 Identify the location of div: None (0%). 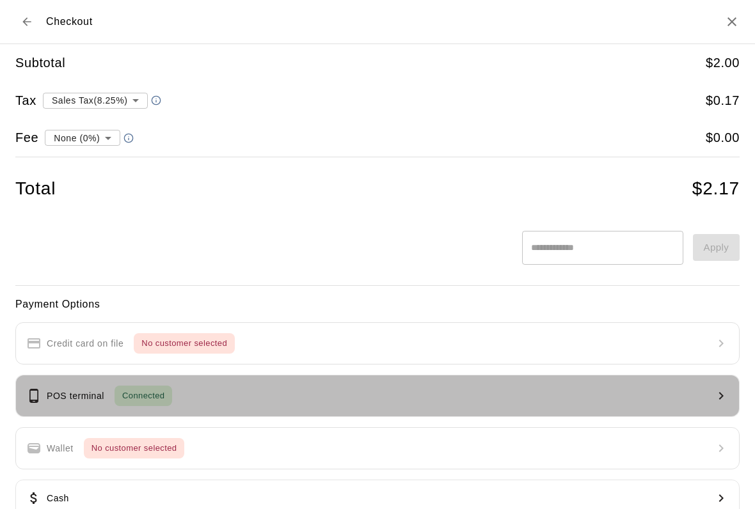
(83, 138).